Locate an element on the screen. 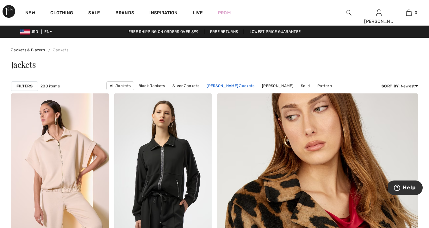  img: search the website is located at coordinates (349, 13).